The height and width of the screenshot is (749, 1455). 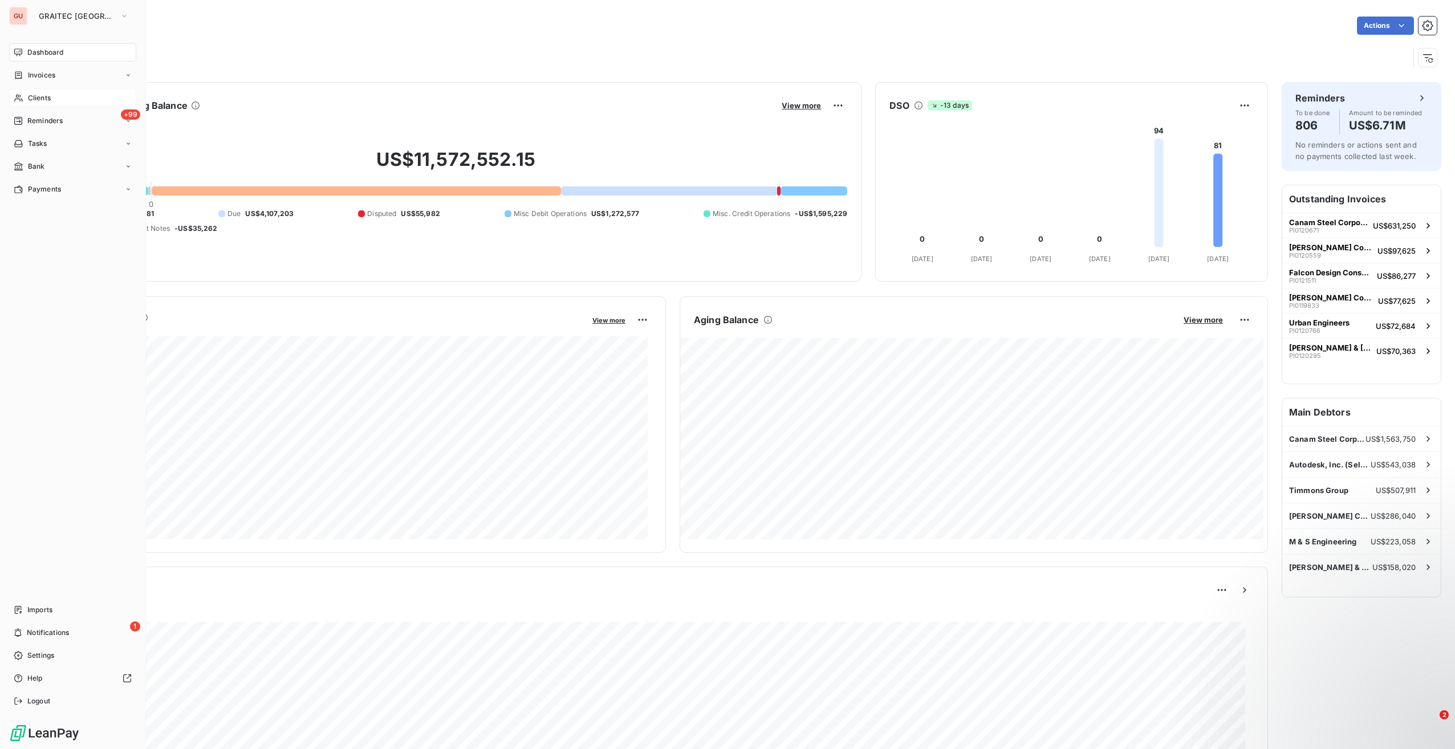 What do you see at coordinates (899, 105) in the screenshot?
I see `h6: DSO` at bounding box center [899, 105].